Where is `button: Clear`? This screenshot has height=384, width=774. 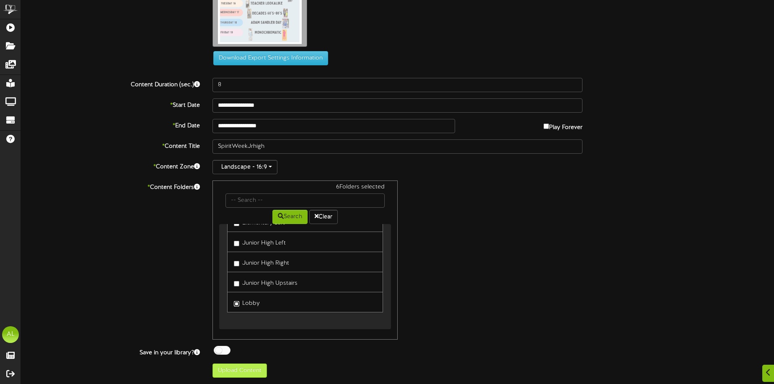
button: Clear is located at coordinates (323, 217).